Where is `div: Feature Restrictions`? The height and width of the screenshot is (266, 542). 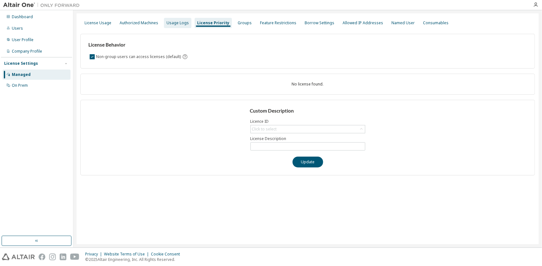 div: Feature Restrictions is located at coordinates (278, 23).